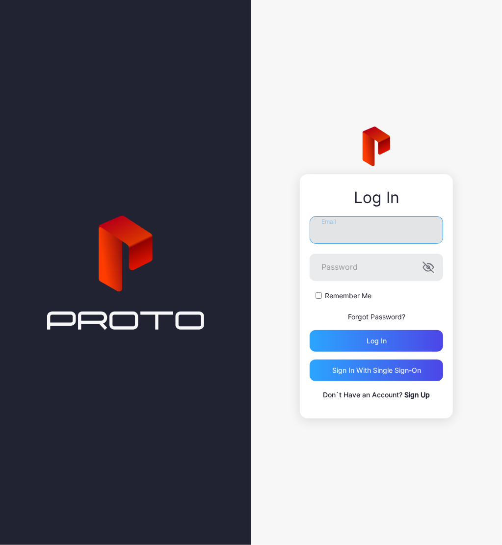 The image size is (502, 545). I want to click on a: Forgot Password?, so click(377, 317).